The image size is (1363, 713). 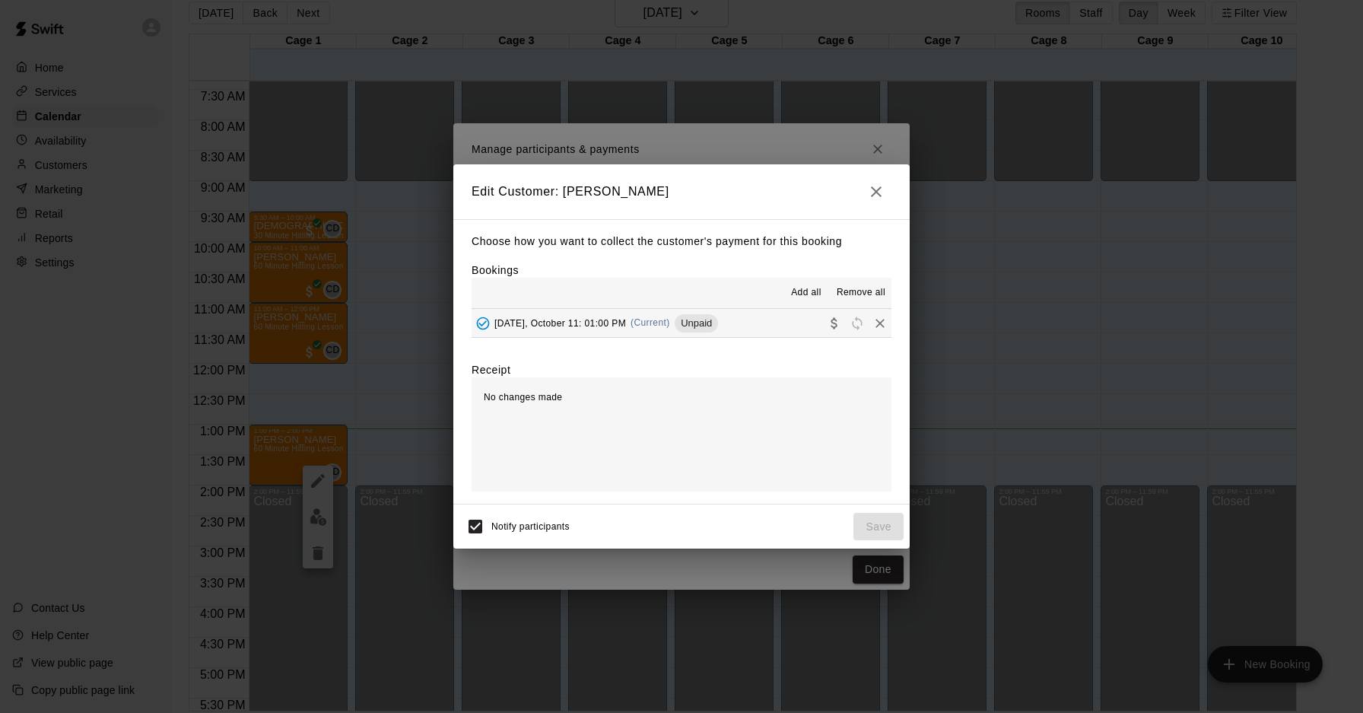 I want to click on span: Notify participants, so click(x=530, y=526).